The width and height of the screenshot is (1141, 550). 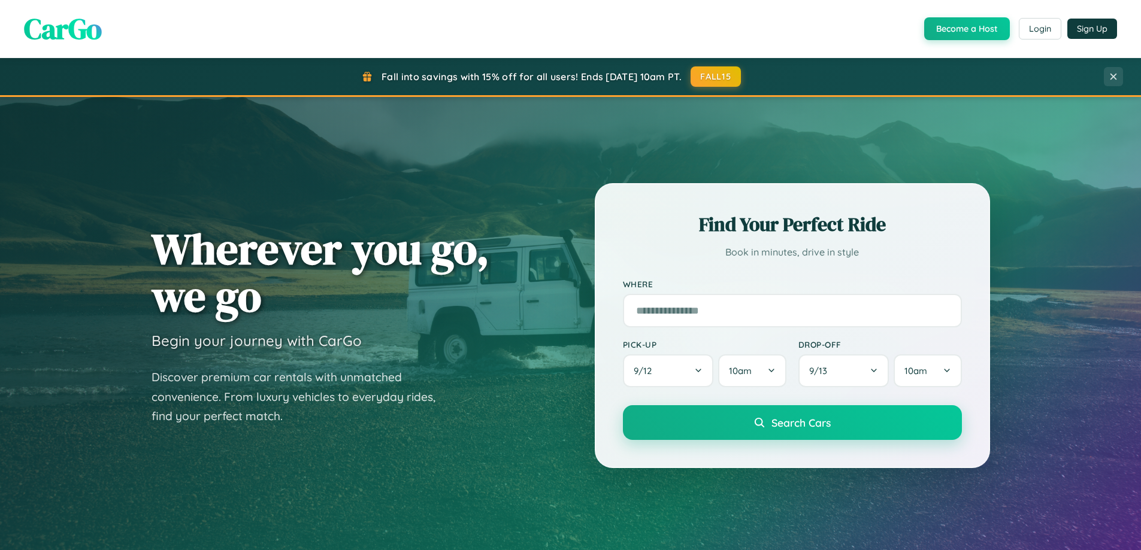 I want to click on label: Where, so click(x=792, y=284).